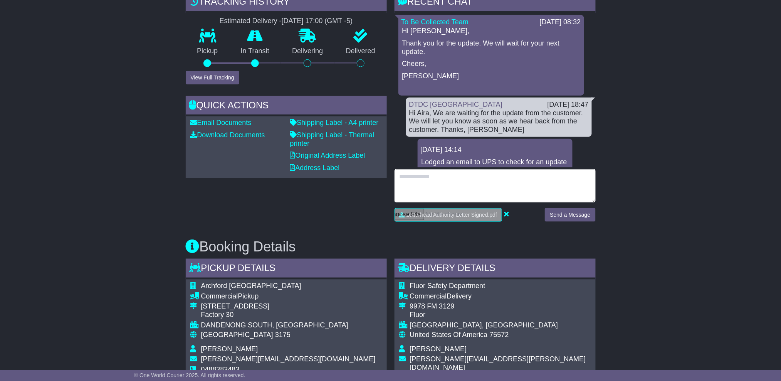 The width and height of the screenshot is (781, 381). I want to click on p: In Transit, so click(255, 51).